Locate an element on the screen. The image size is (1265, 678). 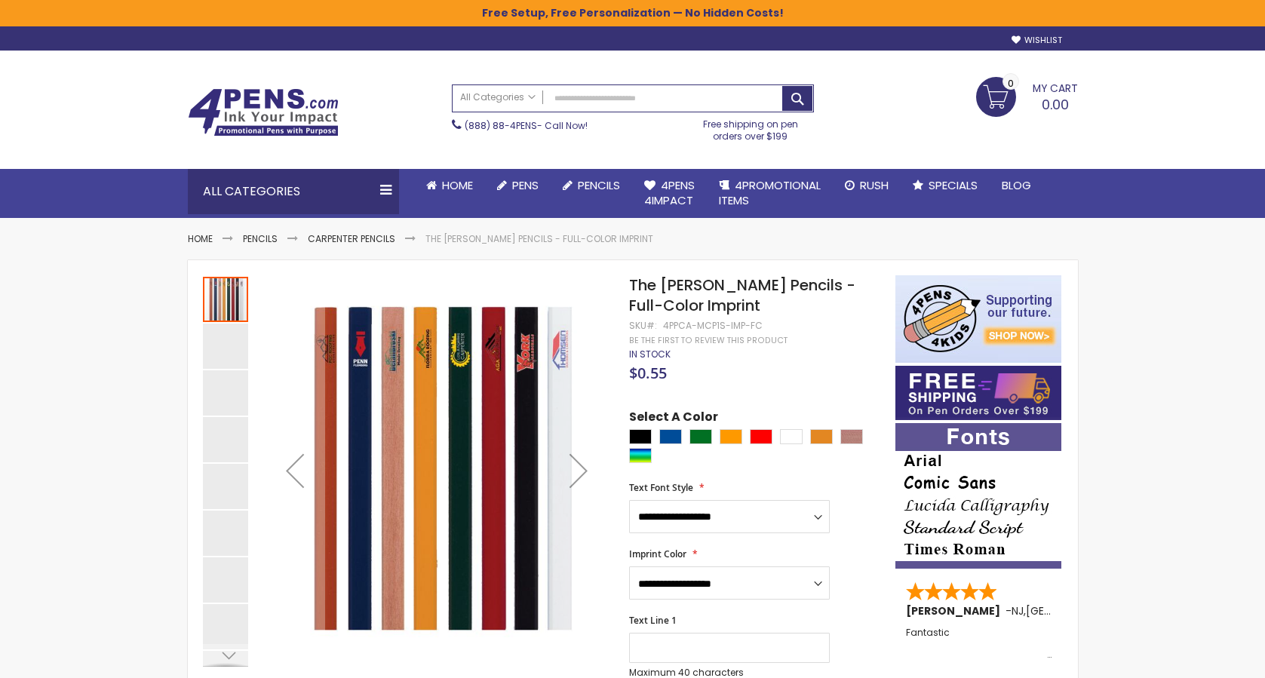
span: 4Pens 4impact is located at coordinates (669, 192).